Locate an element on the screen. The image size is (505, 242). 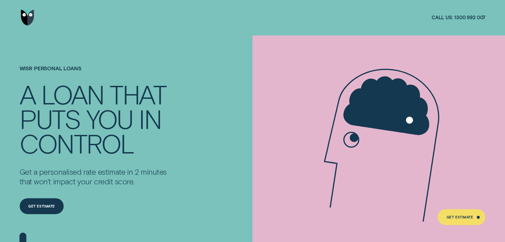
div: YOU is located at coordinates (110, 119).